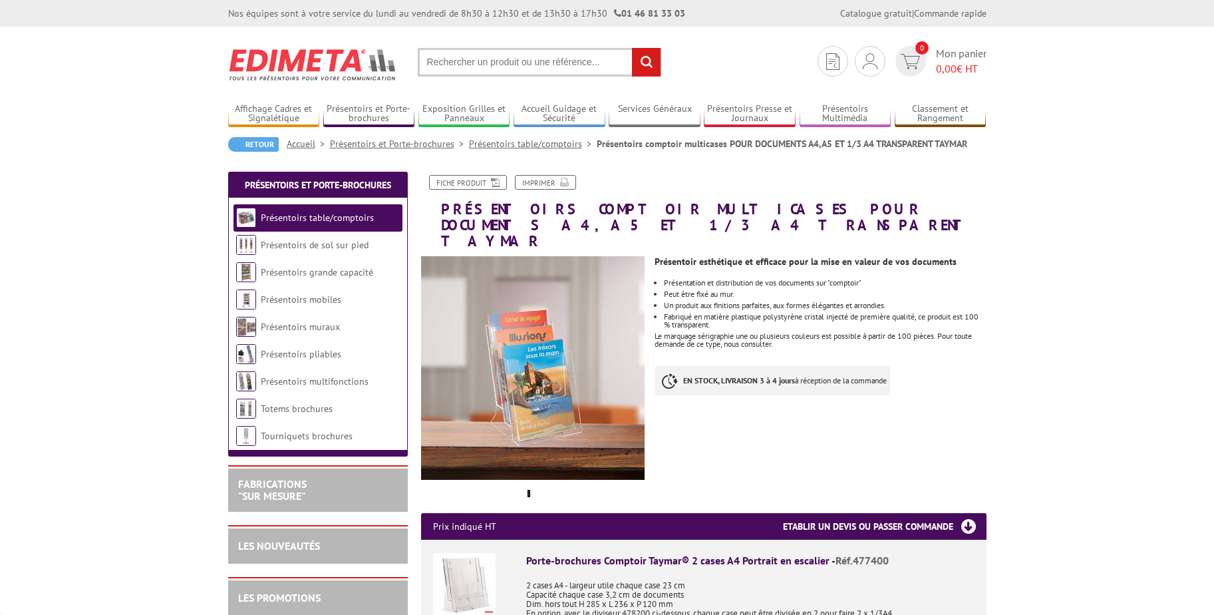 This screenshot has width=1214, height=615. What do you see at coordinates (307, 436) in the screenshot?
I see `a: Tourniquets brochures` at bounding box center [307, 436].